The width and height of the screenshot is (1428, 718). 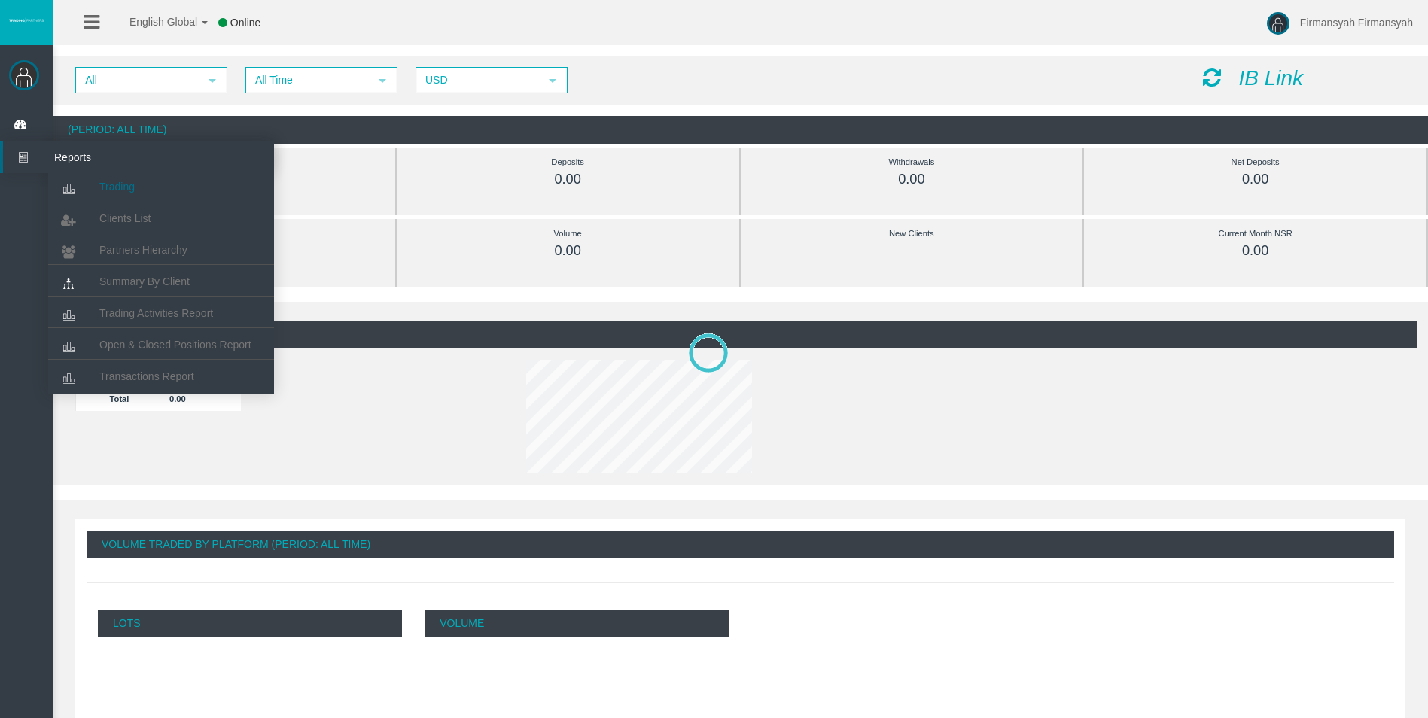 I want to click on div: New Clients, so click(x=912, y=233).